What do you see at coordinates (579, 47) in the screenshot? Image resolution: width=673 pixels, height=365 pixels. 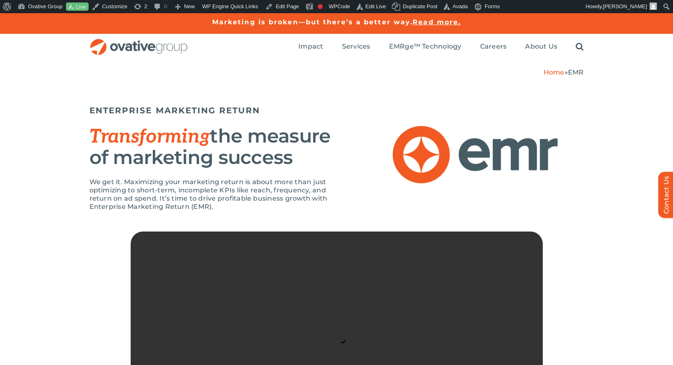 I see `a: Search` at bounding box center [579, 47].